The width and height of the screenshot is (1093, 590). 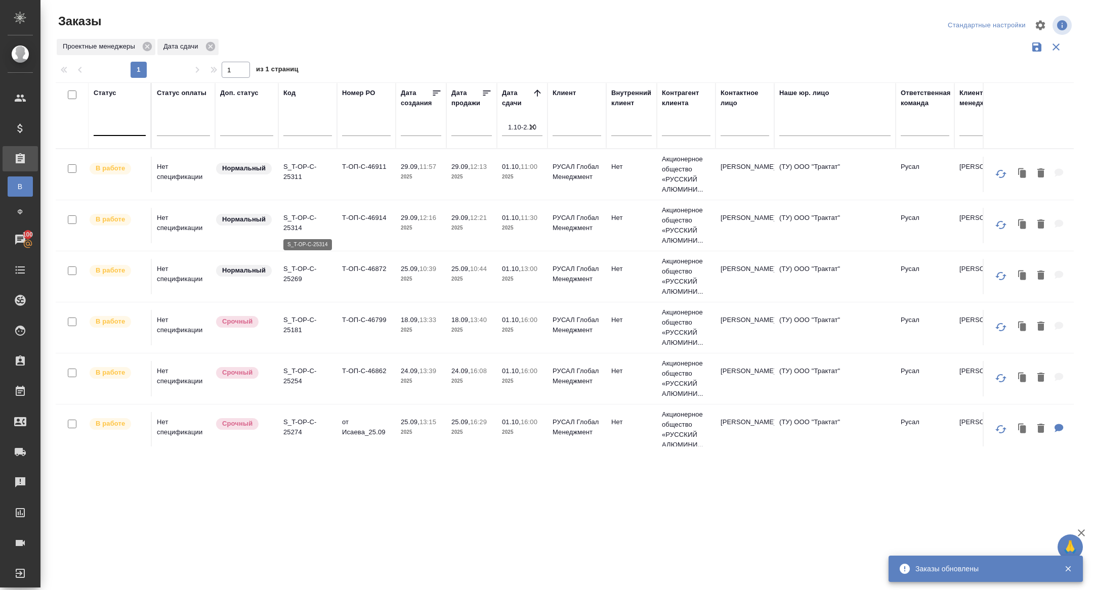 What do you see at coordinates (20, 240) in the screenshot?
I see `a: 100` at bounding box center [20, 240].